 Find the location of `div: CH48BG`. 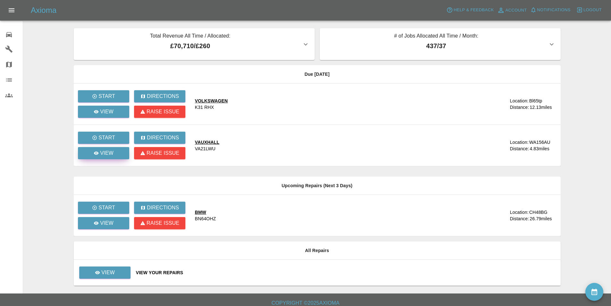

div: CH48BG is located at coordinates (539, 212).